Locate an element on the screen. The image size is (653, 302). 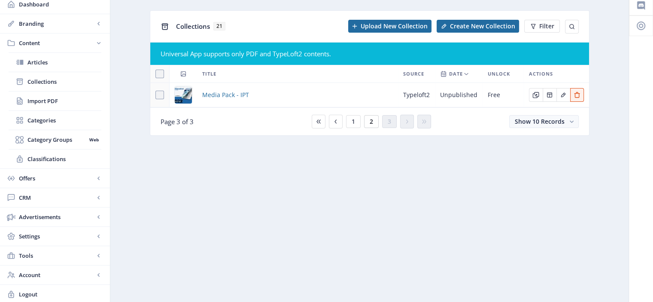
span: Page 3 of 3 is located at coordinates (177, 121).